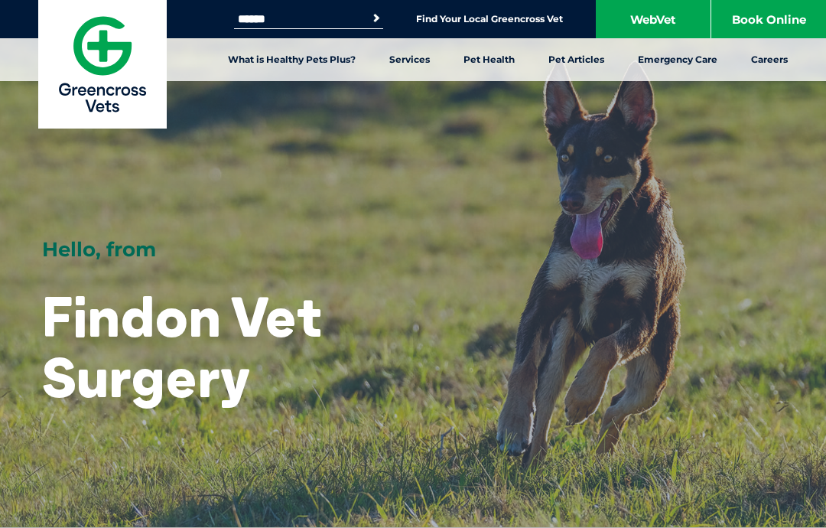 This screenshot has height=528, width=826. Describe the element at coordinates (489, 60) in the screenshot. I see `a: Pet Health` at that location.